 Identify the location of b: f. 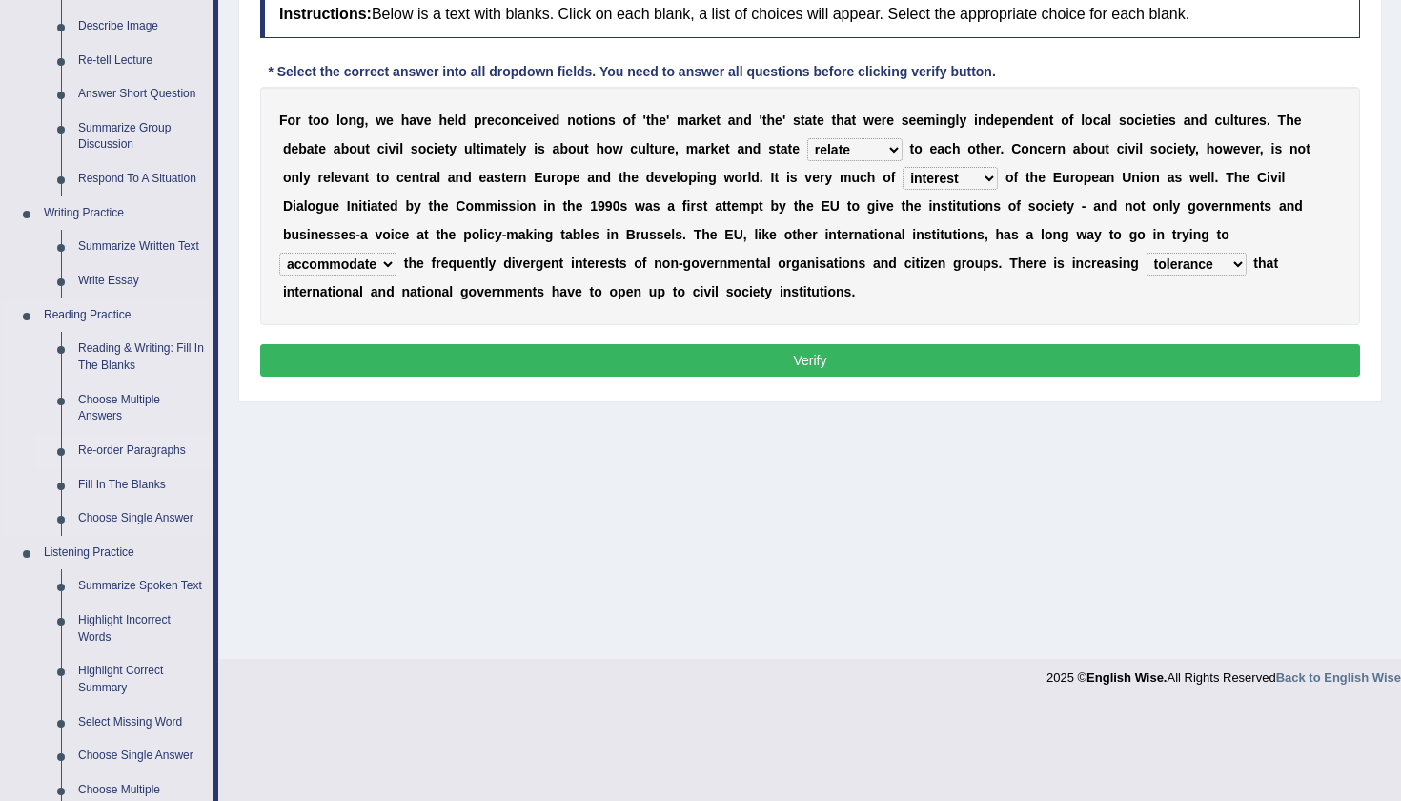
(633, 120).